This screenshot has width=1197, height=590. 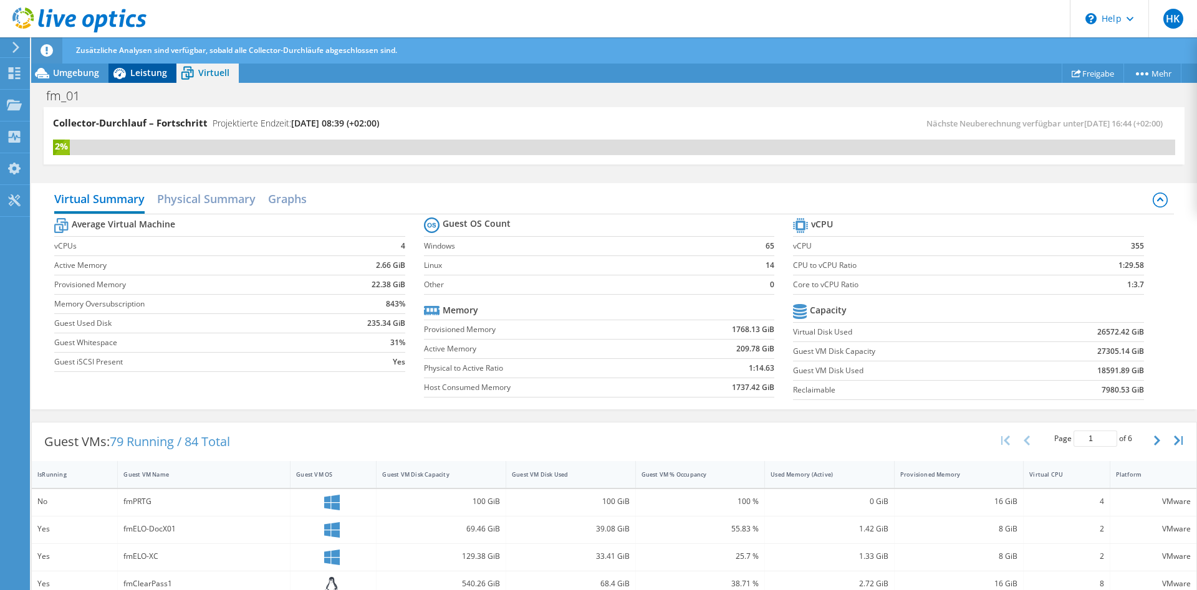 What do you see at coordinates (570, 557) in the screenshot?
I see `div: 33.41 GiB` at bounding box center [570, 557].